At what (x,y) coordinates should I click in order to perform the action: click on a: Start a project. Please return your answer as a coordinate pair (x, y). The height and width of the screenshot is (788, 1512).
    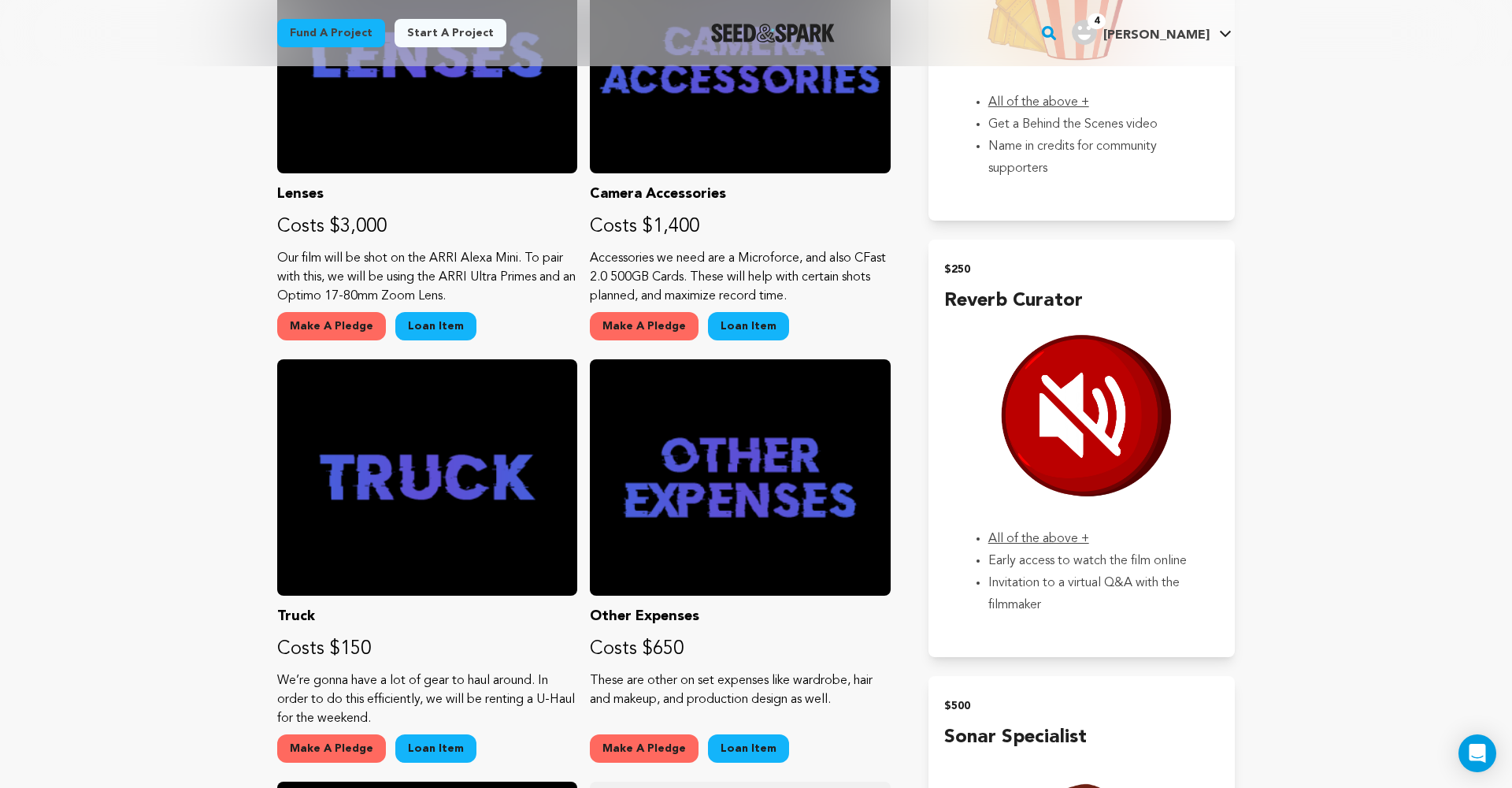
    Looking at the image, I should click on (451, 33).